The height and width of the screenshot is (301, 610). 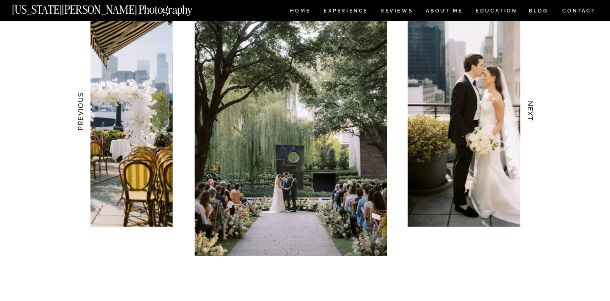 I want to click on a: BLOG, so click(x=539, y=12).